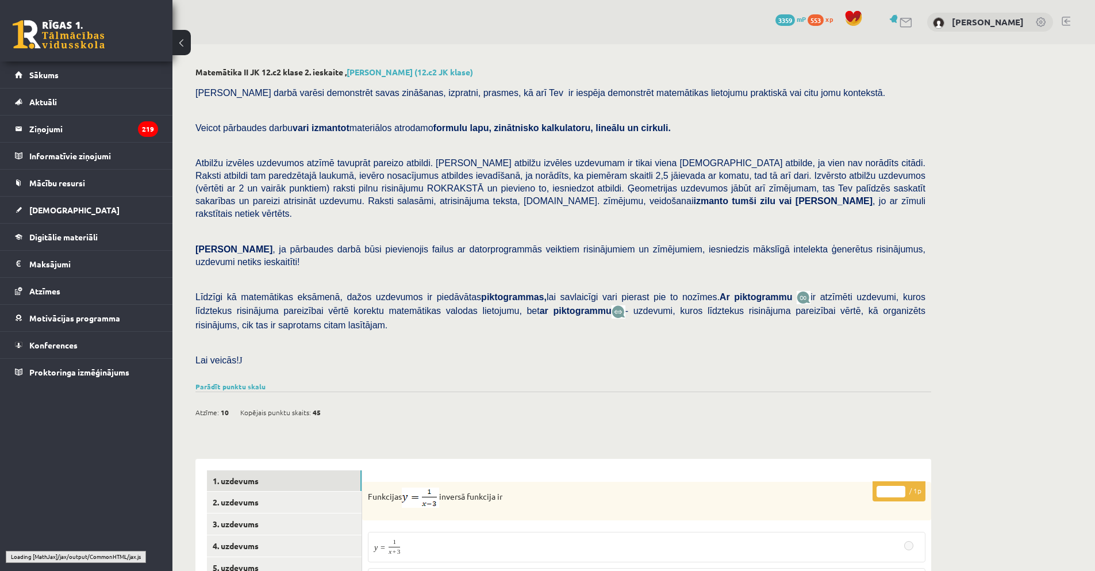 Image resolution: width=1095 pixels, height=571 pixels. I want to click on span: 45, so click(317, 412).